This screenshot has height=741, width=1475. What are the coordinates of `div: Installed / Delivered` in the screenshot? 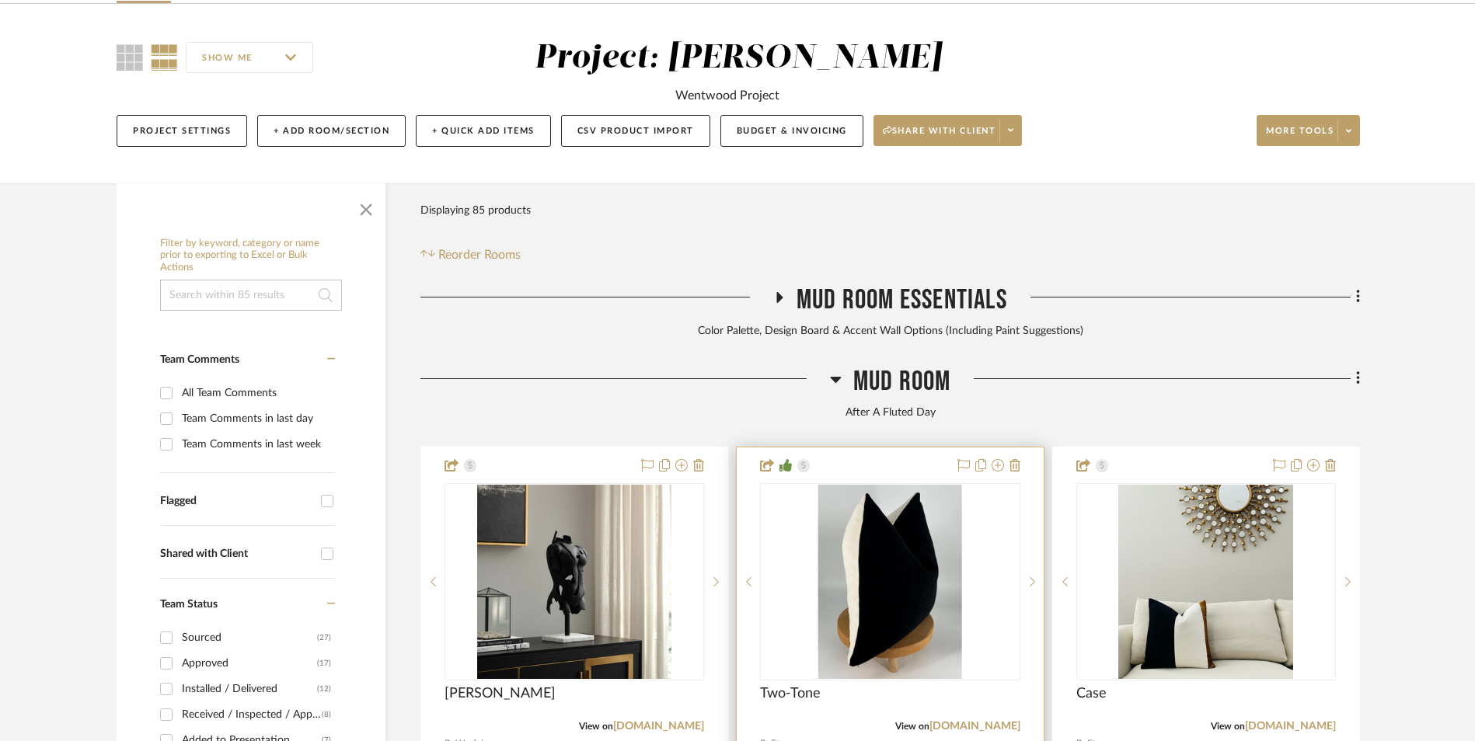 It's located at (249, 689).